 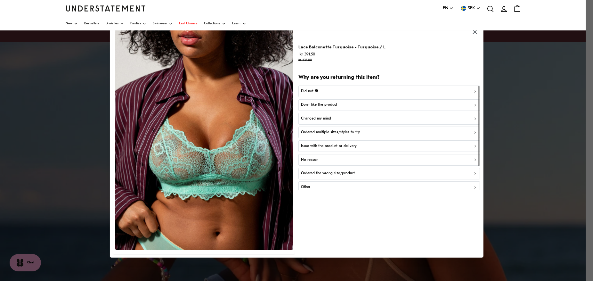 What do you see at coordinates (329, 146) in the screenshot?
I see `p: Issue with the product or delivery` at bounding box center [329, 146].